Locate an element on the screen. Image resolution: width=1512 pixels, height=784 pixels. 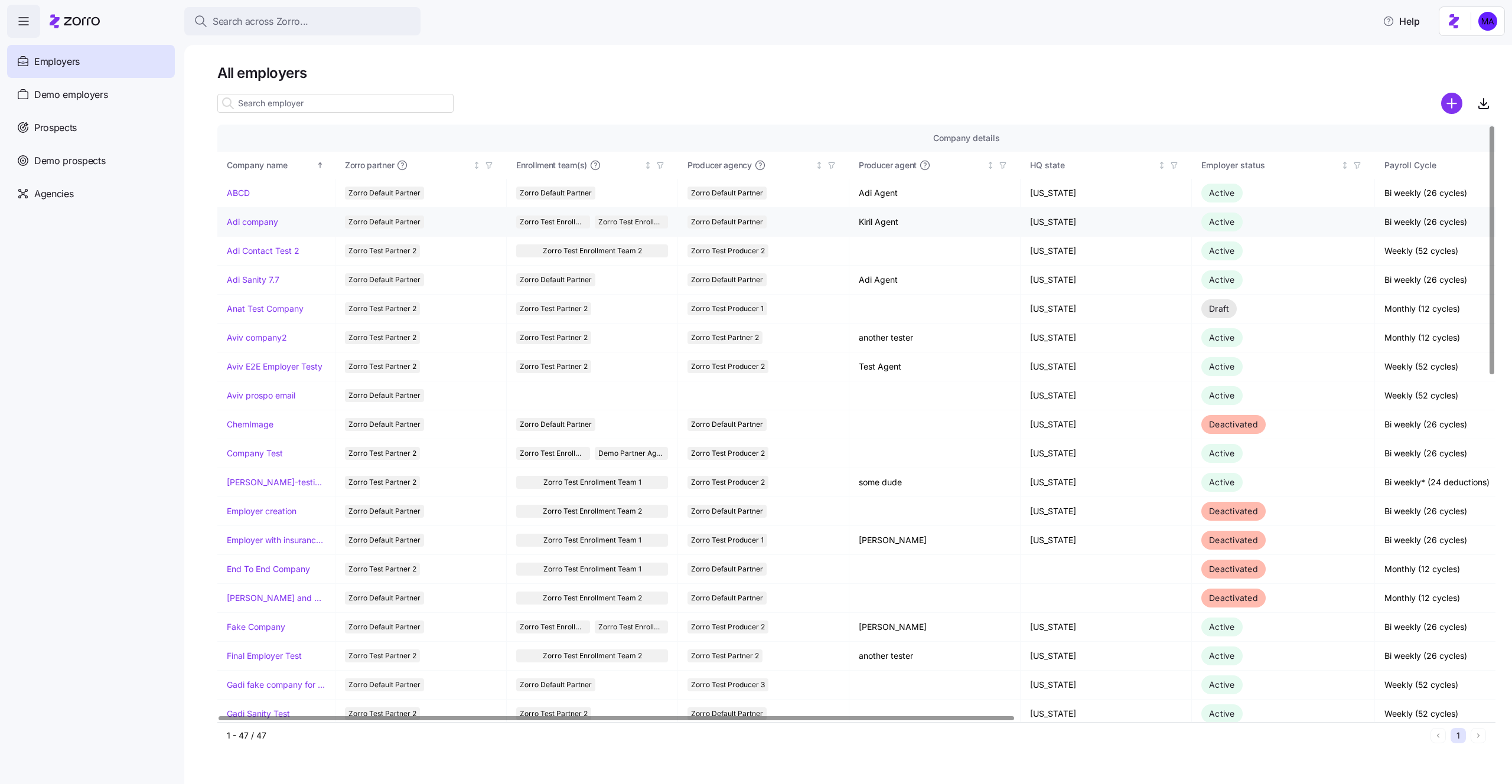
th: Enrollment team(s)Not sorted is located at coordinates (592, 166).